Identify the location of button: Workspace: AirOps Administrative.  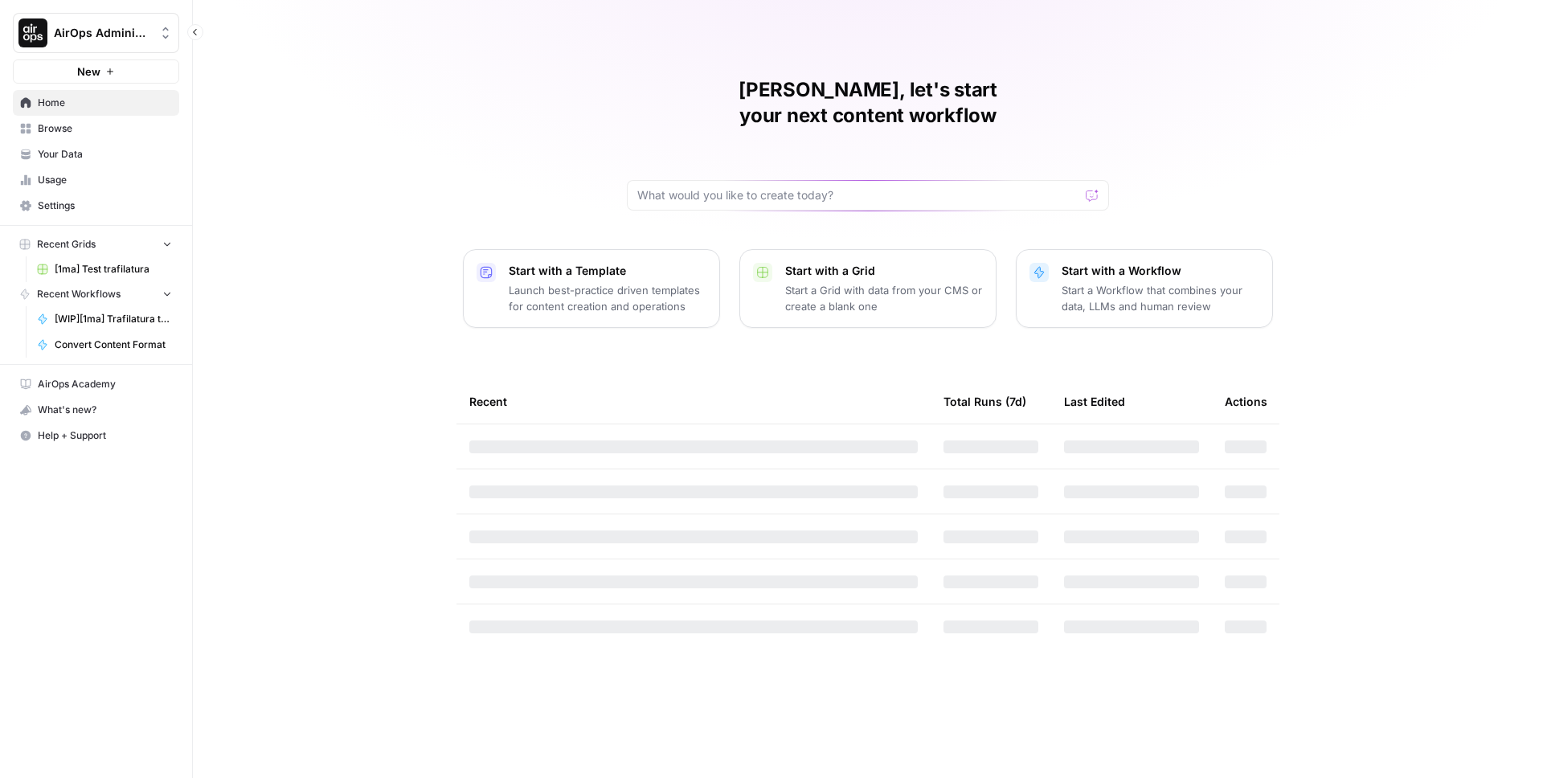
(96, 33).